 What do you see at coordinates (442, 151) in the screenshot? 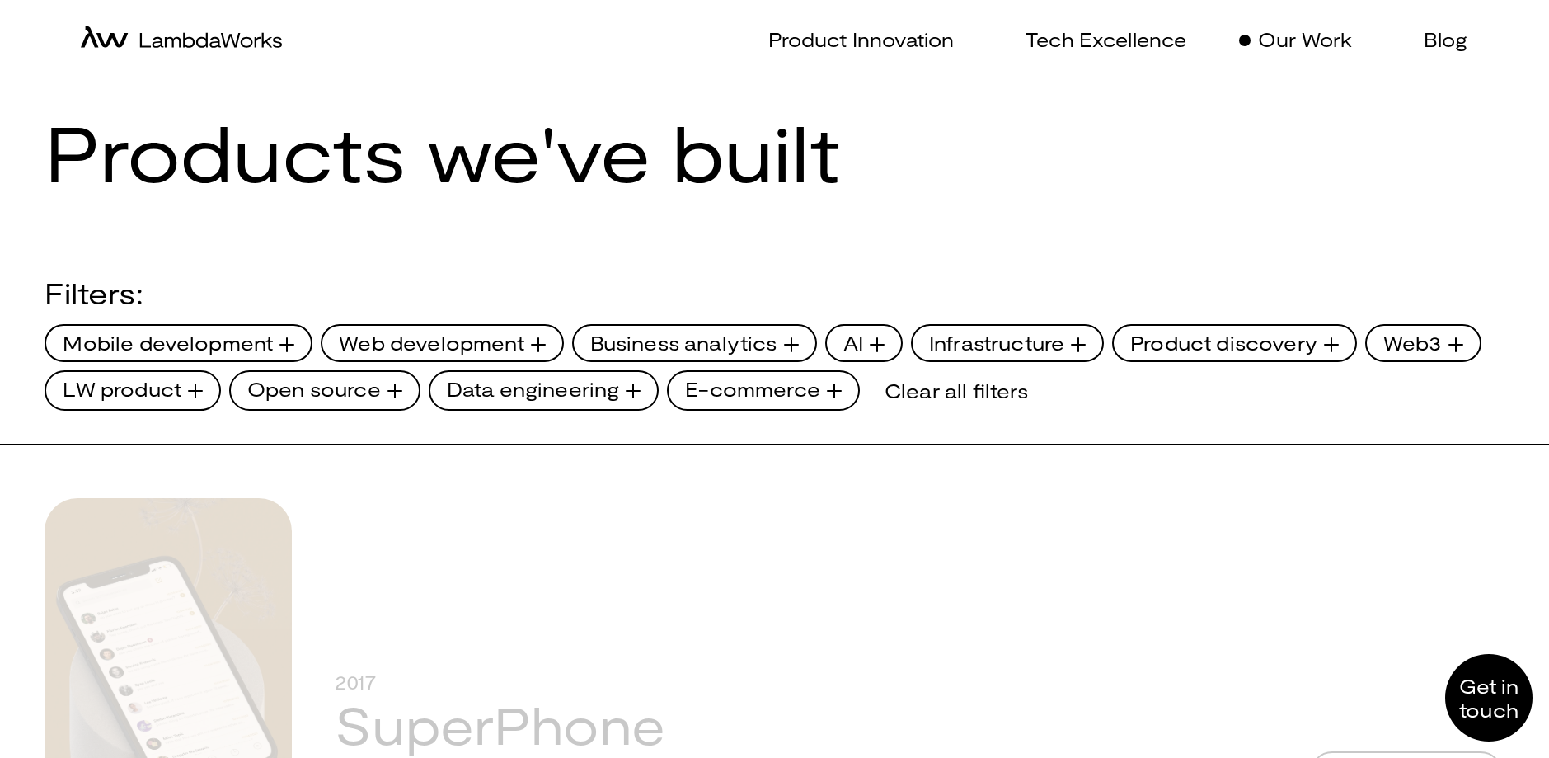
I see `h1: Products we've built` at bounding box center [442, 151].